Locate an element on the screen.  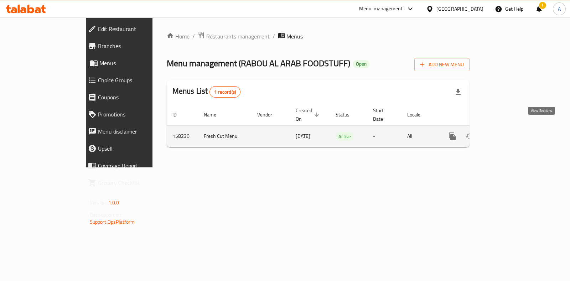
span: Edit Restaurant is located at coordinates (137, 29).